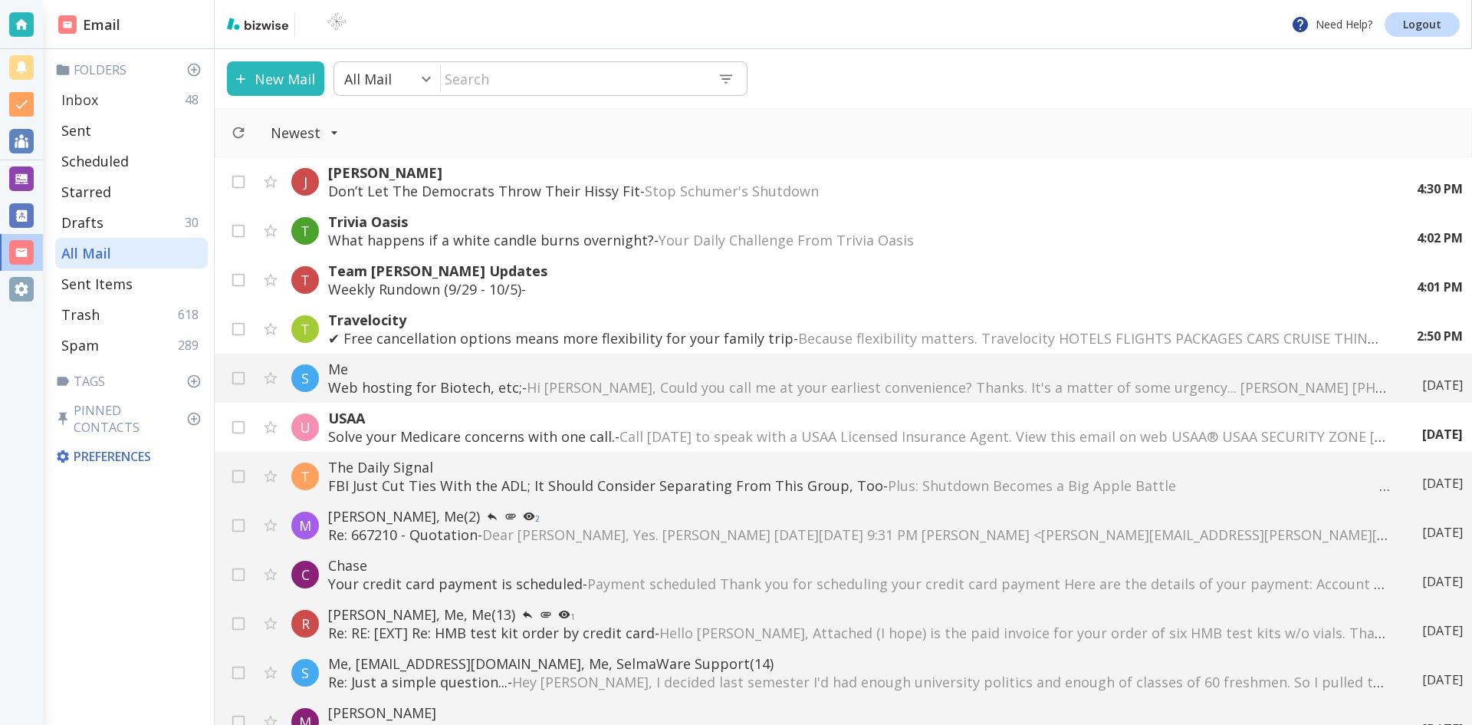  I want to click on div: Preferences, so click(130, 456).